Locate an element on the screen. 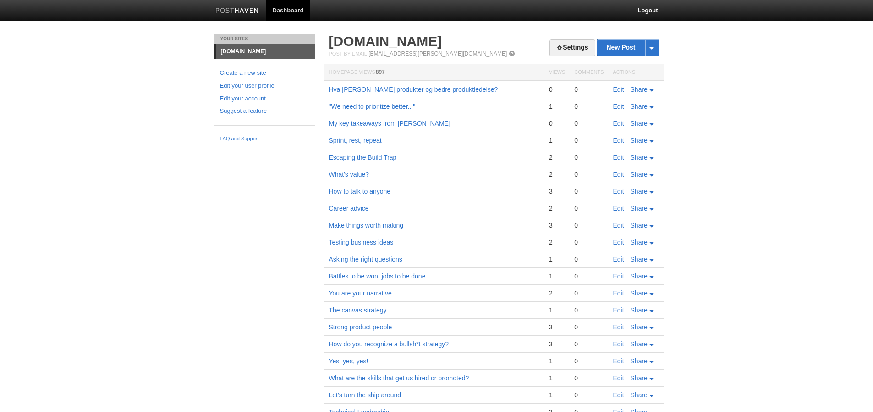  a: New Post is located at coordinates (627, 47).